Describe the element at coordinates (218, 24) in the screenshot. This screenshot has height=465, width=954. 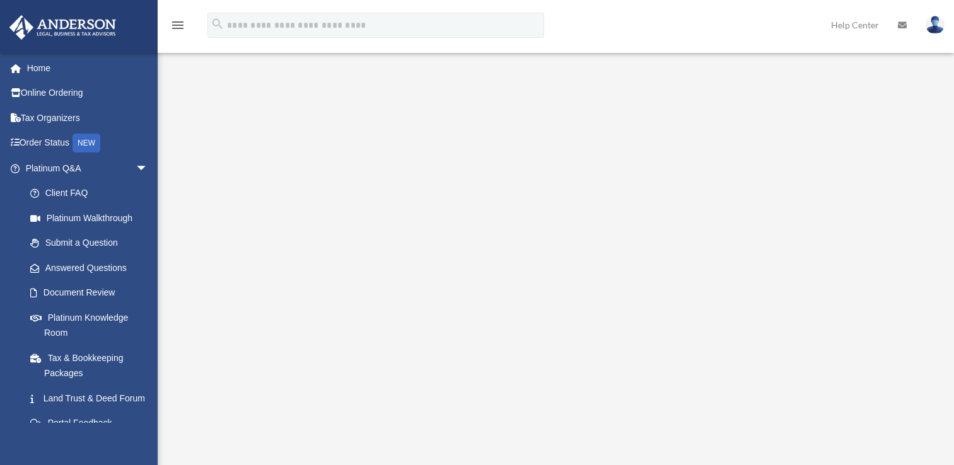
I see `i: search` at that location.